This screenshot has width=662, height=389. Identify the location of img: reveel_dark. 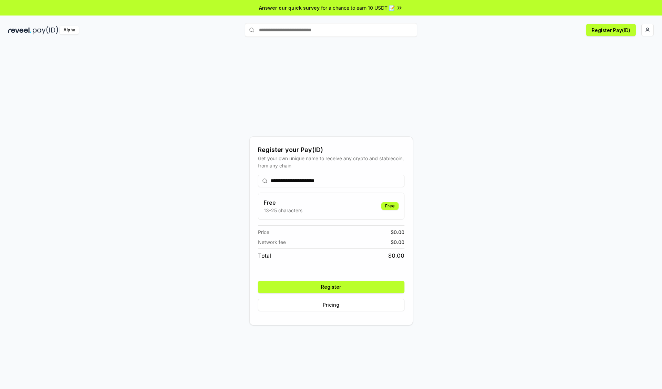
(20, 30).